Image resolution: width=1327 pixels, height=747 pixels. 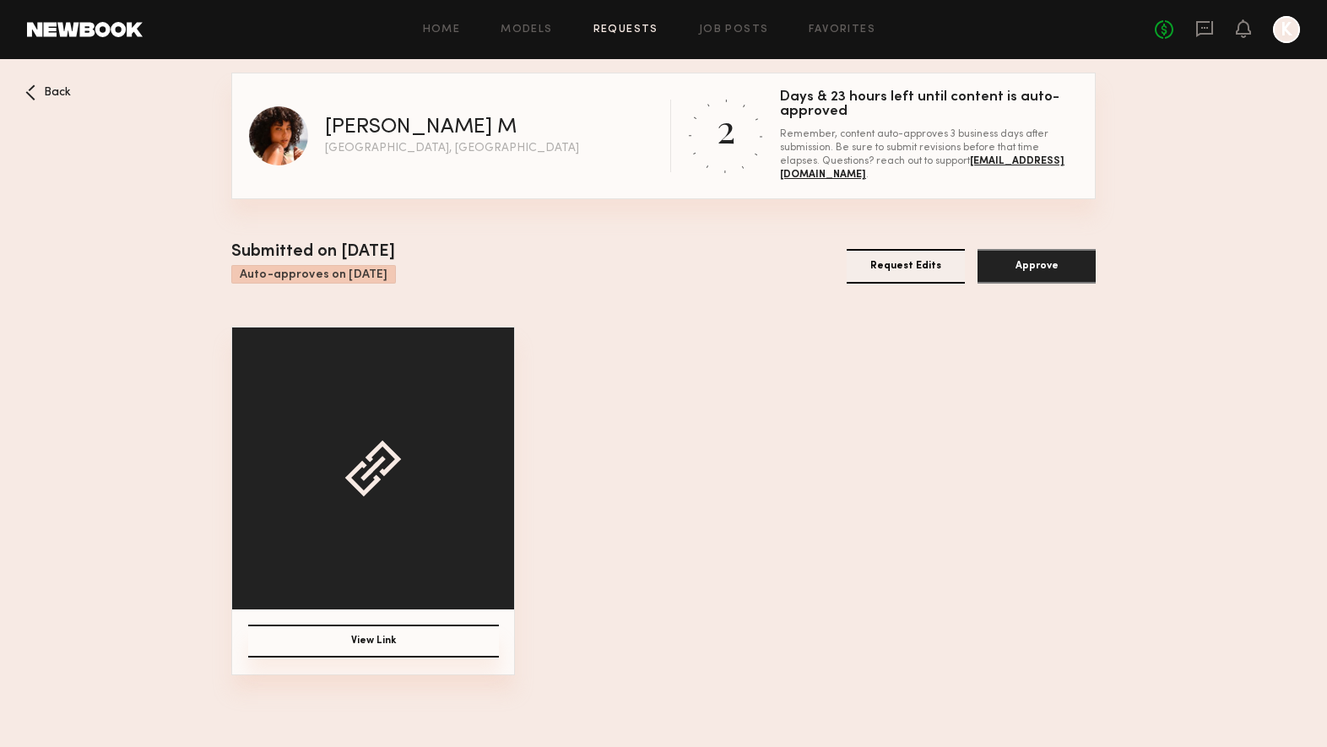 What do you see at coordinates (1037, 266) in the screenshot?
I see `button: Approve` at bounding box center [1037, 266].